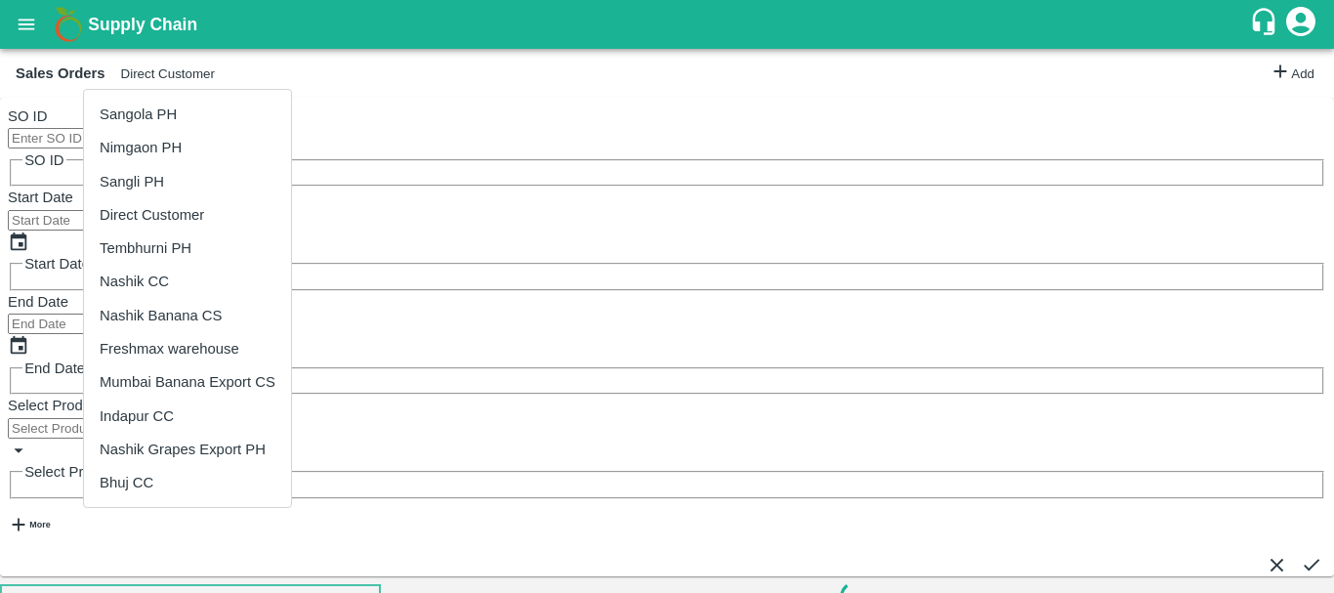 Image resolution: width=1334 pixels, height=593 pixels. What do you see at coordinates (188, 315) in the screenshot?
I see `li: Nashik Banana CS` at bounding box center [188, 315].